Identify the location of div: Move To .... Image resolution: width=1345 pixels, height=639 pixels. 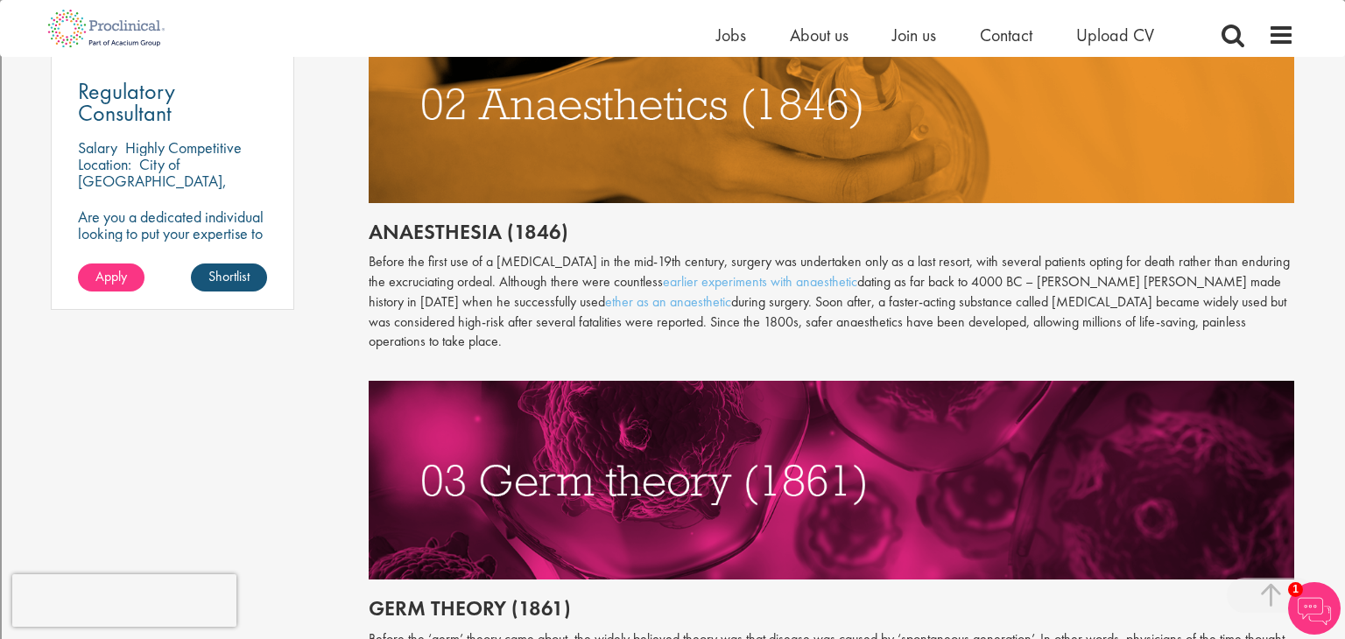
(672, 81).